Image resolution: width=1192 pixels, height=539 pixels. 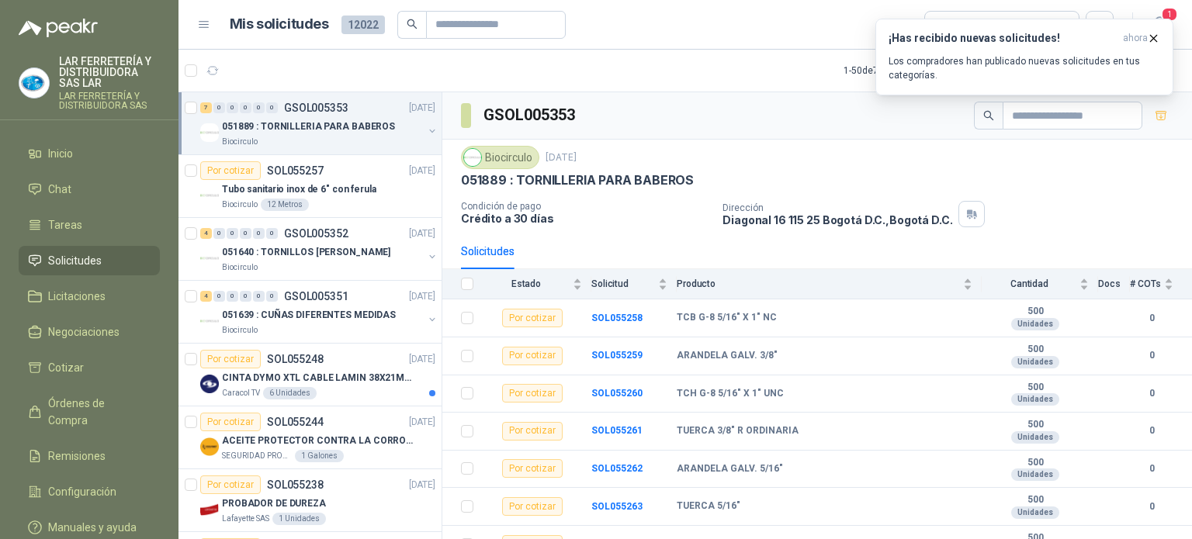 What do you see at coordinates (526, 284) in the screenshot?
I see `span: Estado` at bounding box center [526, 284].